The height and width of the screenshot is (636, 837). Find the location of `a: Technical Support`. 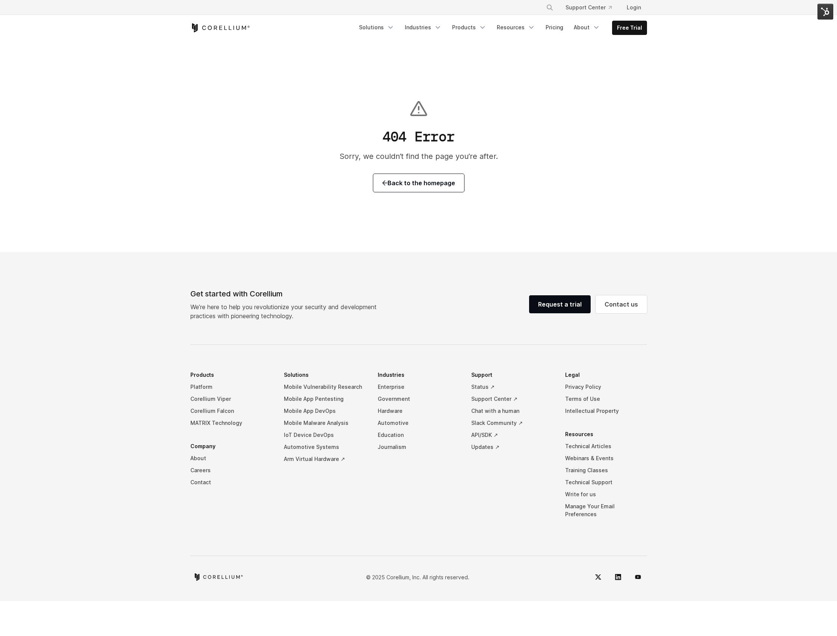

a: Technical Support is located at coordinates (606, 482).